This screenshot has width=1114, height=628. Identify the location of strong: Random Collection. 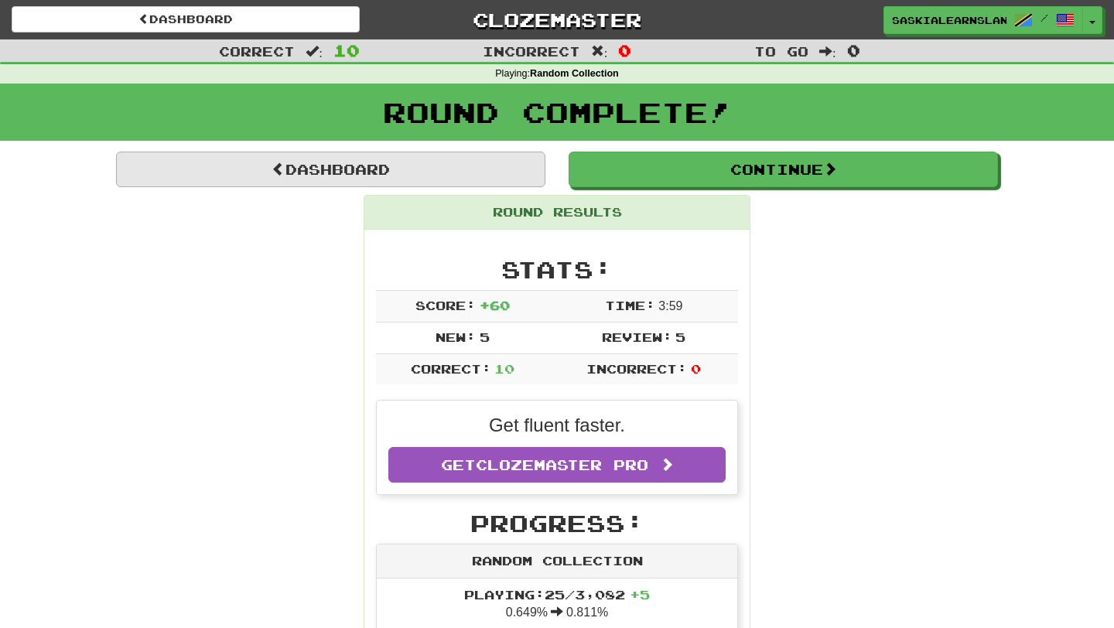
(574, 73).